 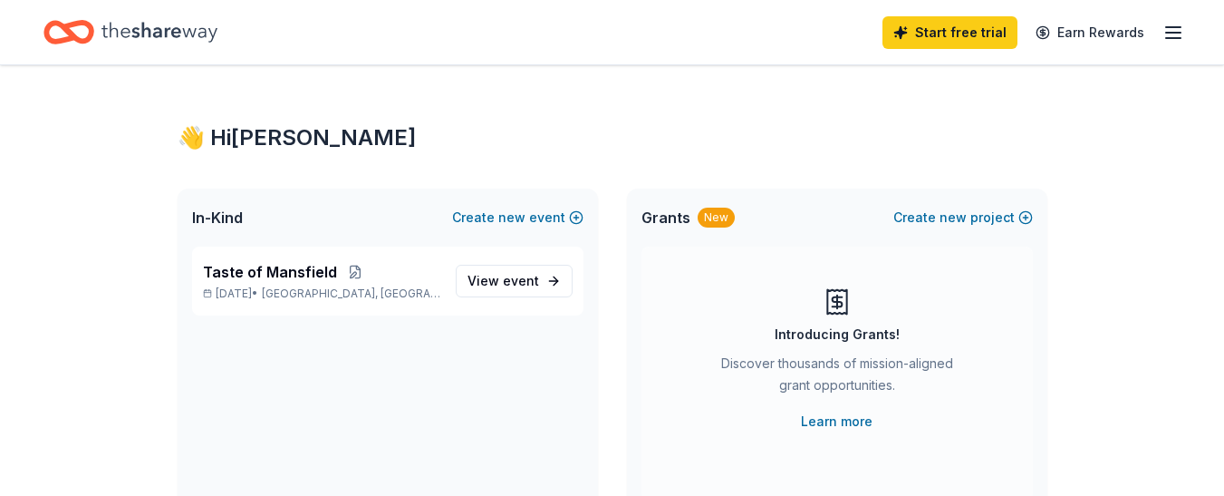 What do you see at coordinates (521, 280) in the screenshot?
I see `span: event` at bounding box center [521, 280].